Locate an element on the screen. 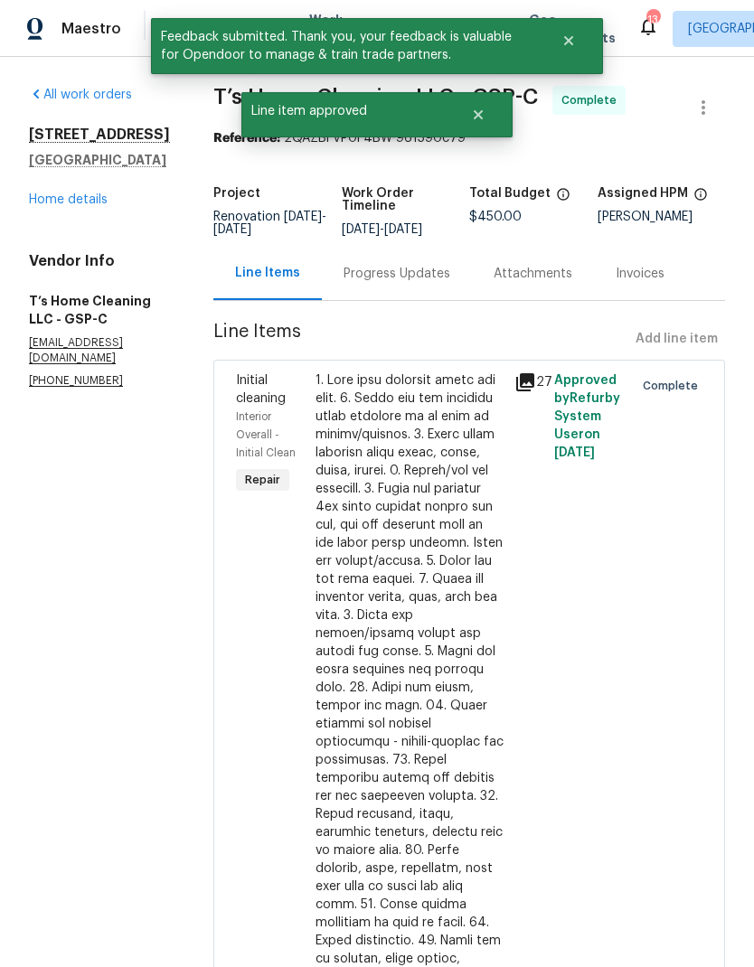 This screenshot has width=754, height=967. a: All work orders is located at coordinates (80, 95).